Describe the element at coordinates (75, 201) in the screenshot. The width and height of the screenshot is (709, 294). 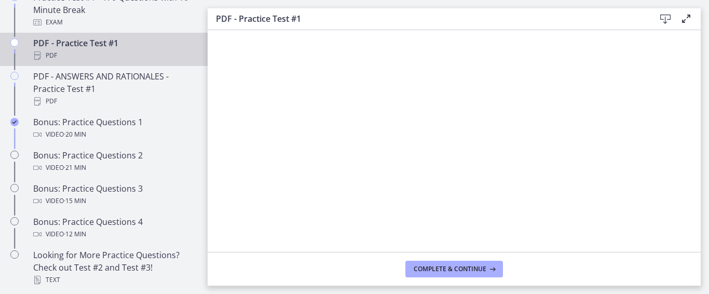
I see `span: · 15 min` at that location.